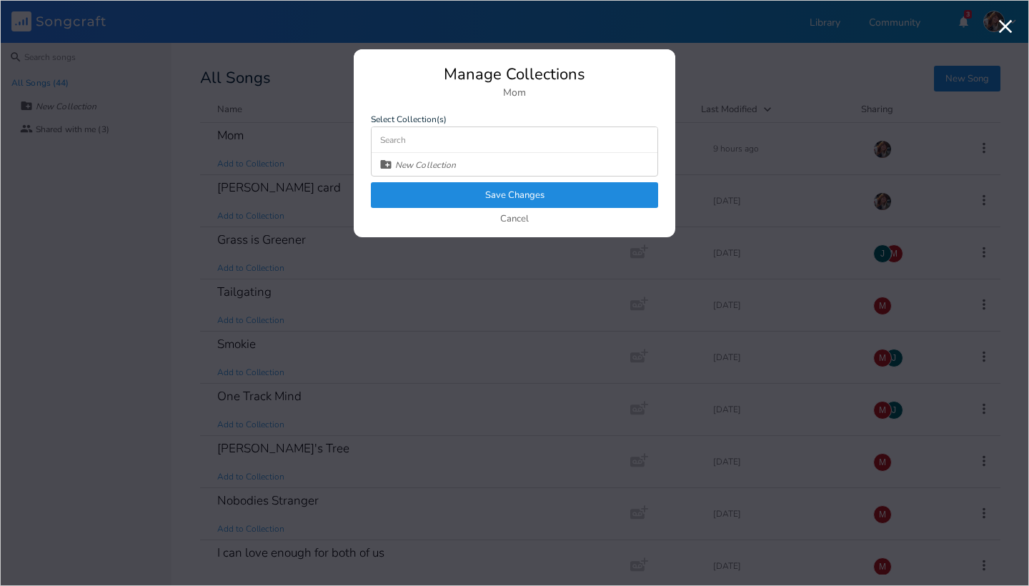  I want to click on button: Save Changes, so click(515, 195).